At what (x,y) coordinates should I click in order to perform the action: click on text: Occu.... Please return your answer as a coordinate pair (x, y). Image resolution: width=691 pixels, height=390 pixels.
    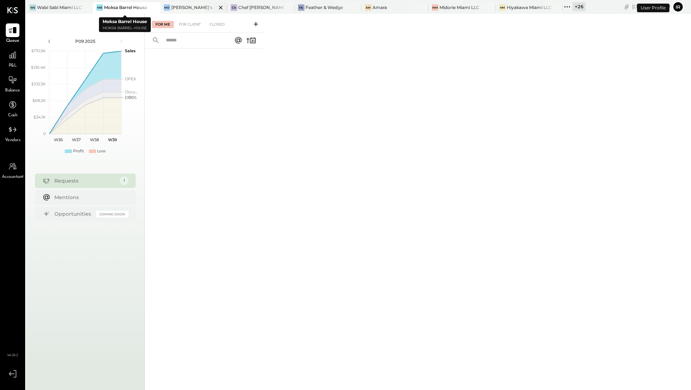
    Looking at the image, I should click on (131, 92).